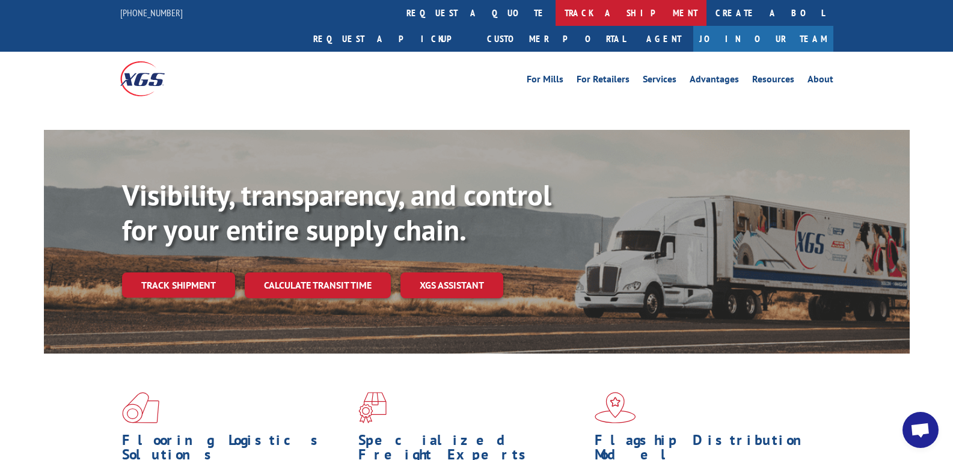  Describe the element at coordinates (773, 81) in the screenshot. I see `a: Resources` at that location.